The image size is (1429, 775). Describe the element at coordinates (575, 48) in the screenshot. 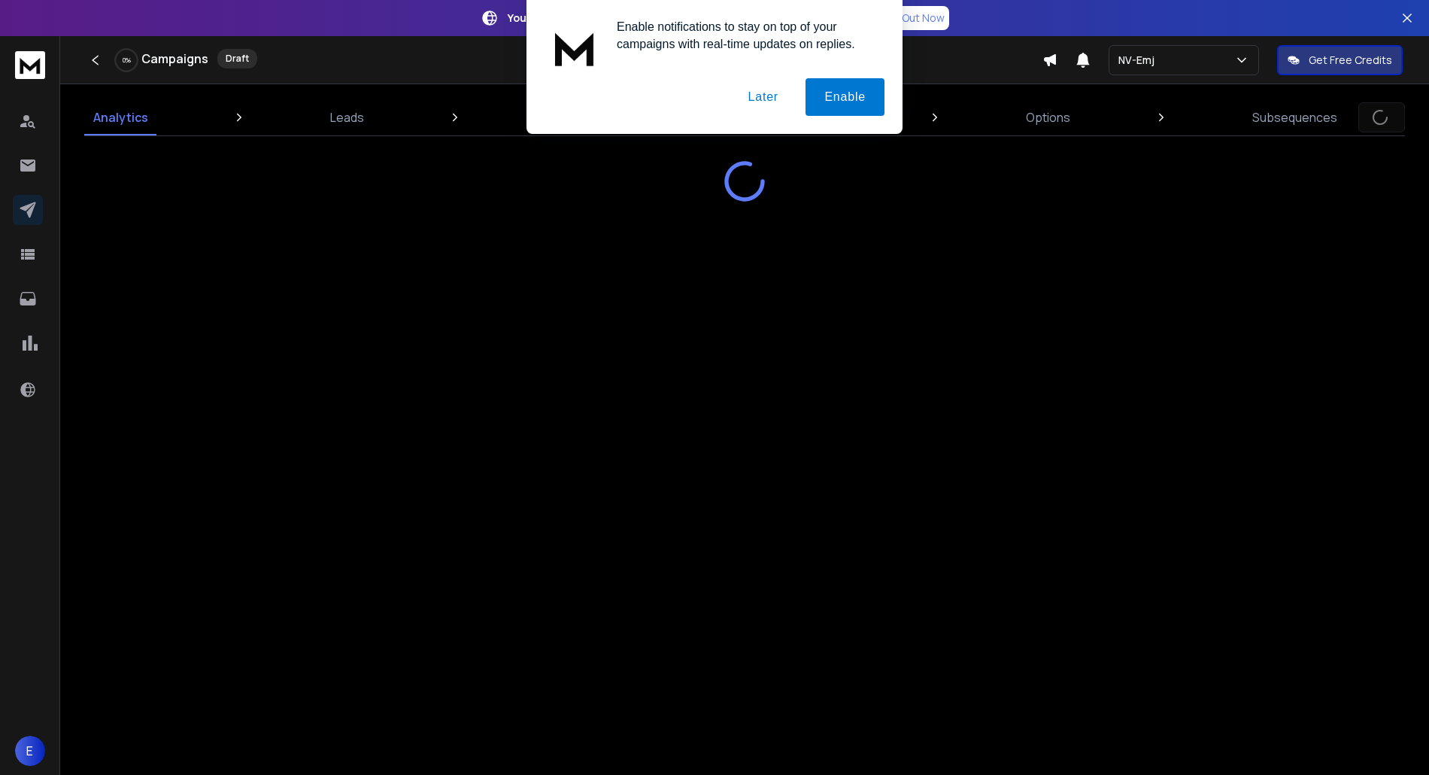

I see `img: notification icon` at that location.